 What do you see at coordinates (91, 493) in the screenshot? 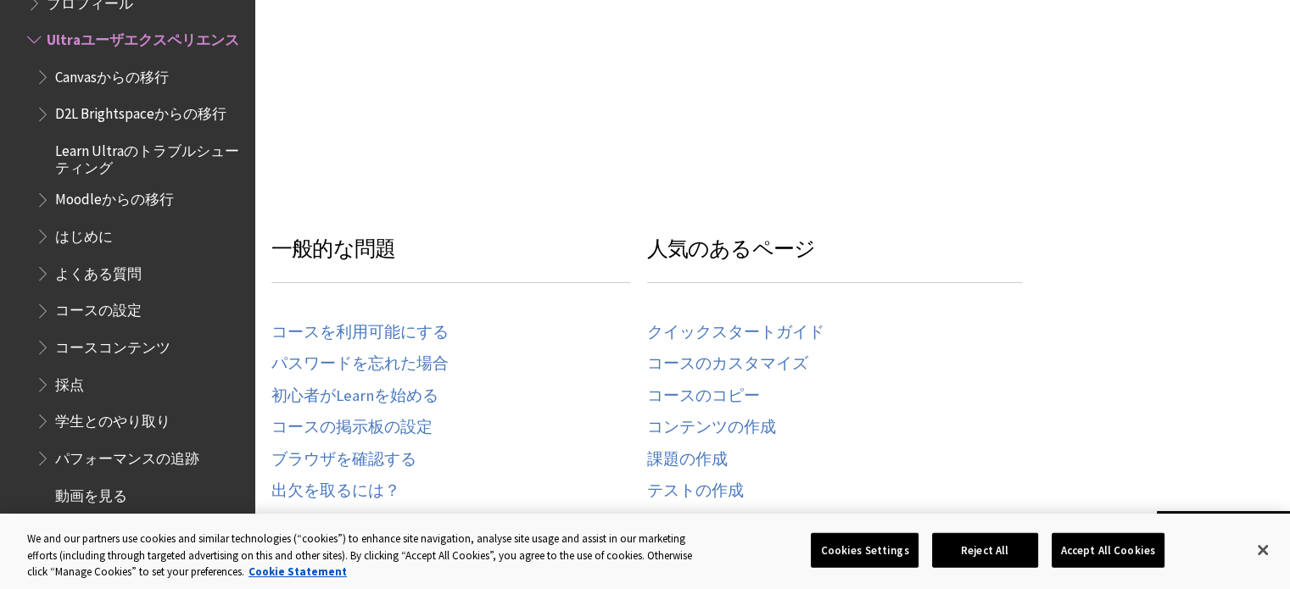
I see `span: 動画を見る` at bounding box center [91, 493].